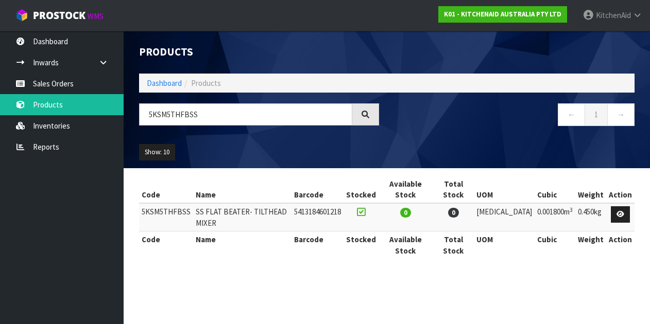 The width and height of the screenshot is (650, 324). Describe the element at coordinates (591, 217) in the screenshot. I see `td: 0.450kg` at that location.